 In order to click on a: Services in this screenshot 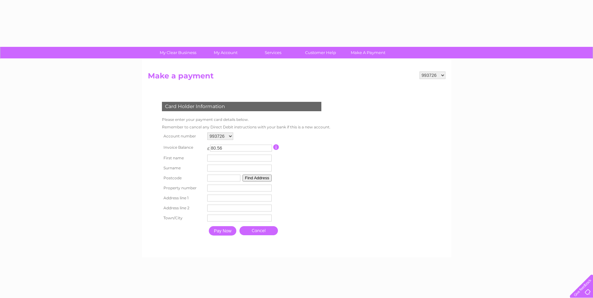, I will do `click(273, 53)`.